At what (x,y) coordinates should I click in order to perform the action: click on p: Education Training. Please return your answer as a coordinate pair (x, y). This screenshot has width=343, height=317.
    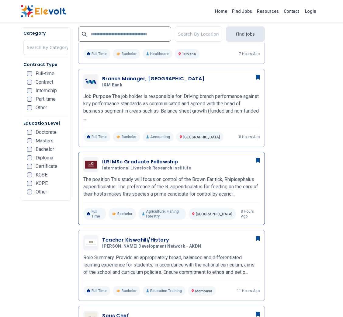
    Looking at the image, I should click on (164, 291).